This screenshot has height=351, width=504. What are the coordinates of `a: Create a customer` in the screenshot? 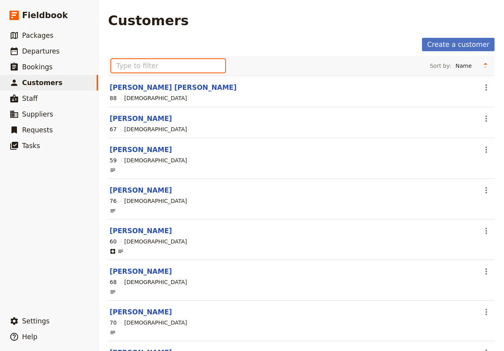 It's located at (458, 45).